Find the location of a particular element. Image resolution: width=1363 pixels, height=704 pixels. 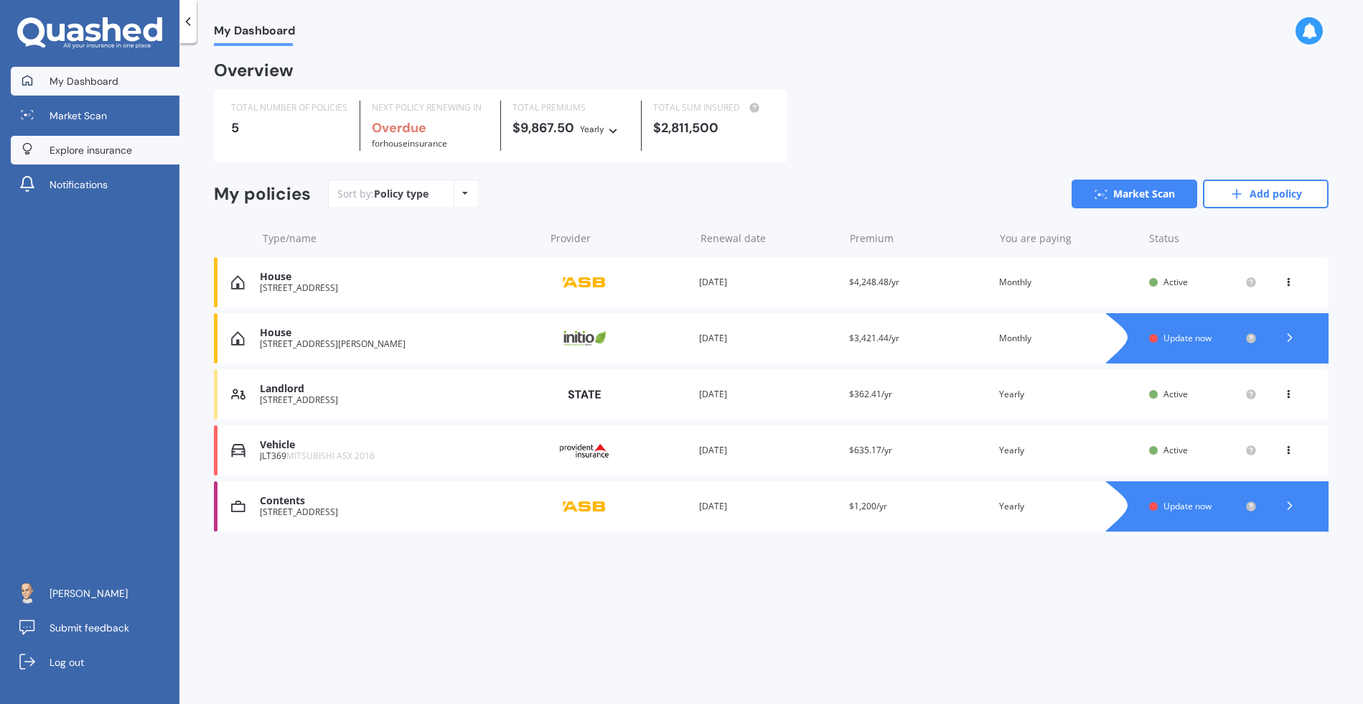

img: Contents is located at coordinates (238, 506).